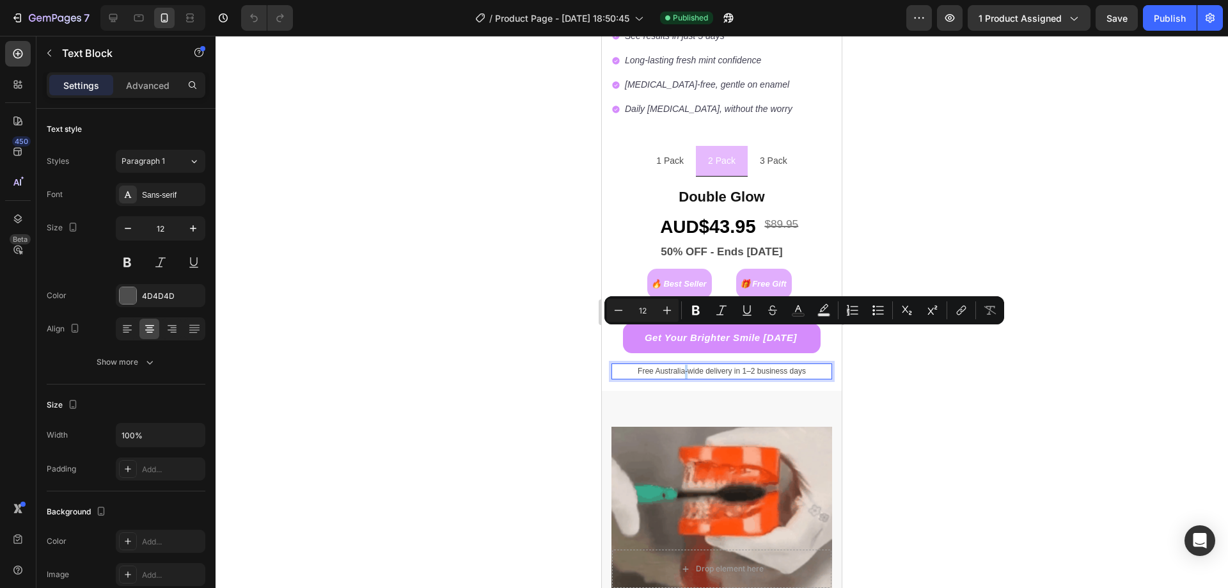  What do you see at coordinates (1170, 18) in the screenshot?
I see `button: Publish` at bounding box center [1170, 18].